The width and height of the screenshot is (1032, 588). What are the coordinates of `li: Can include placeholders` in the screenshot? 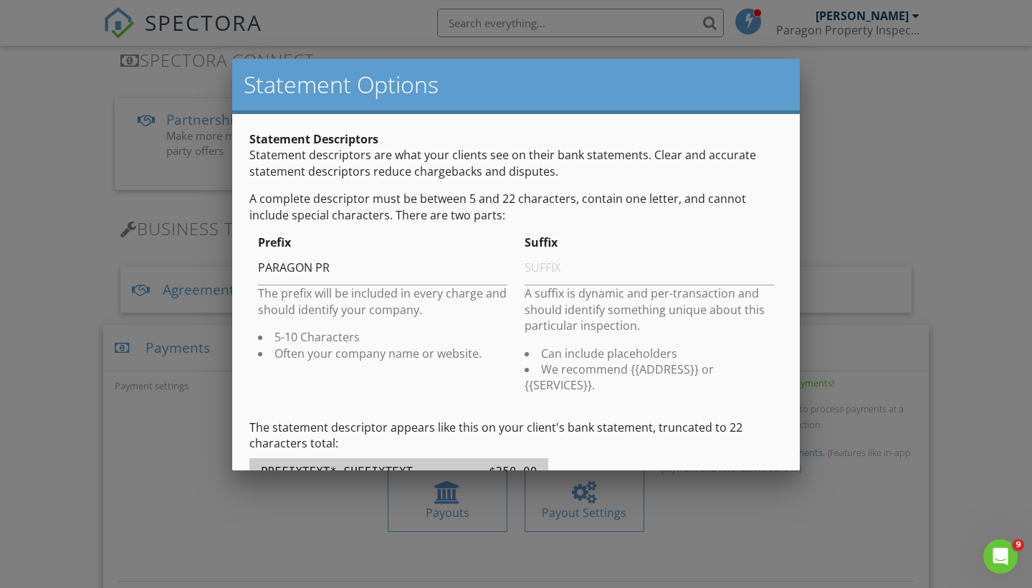 It's located at (650, 353).